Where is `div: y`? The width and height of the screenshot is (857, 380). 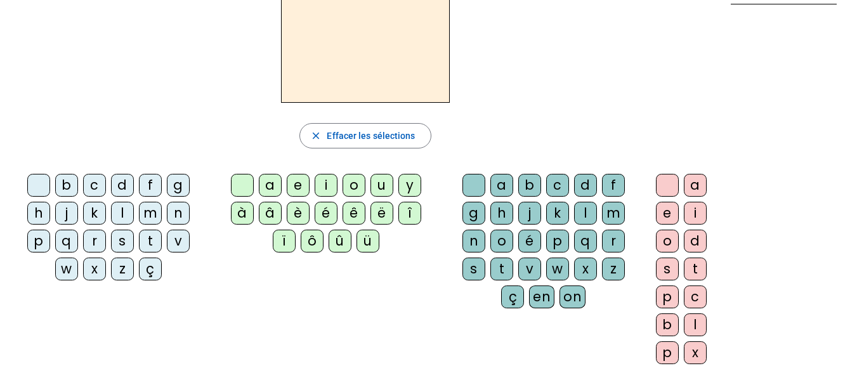 div: y is located at coordinates (410, 185).